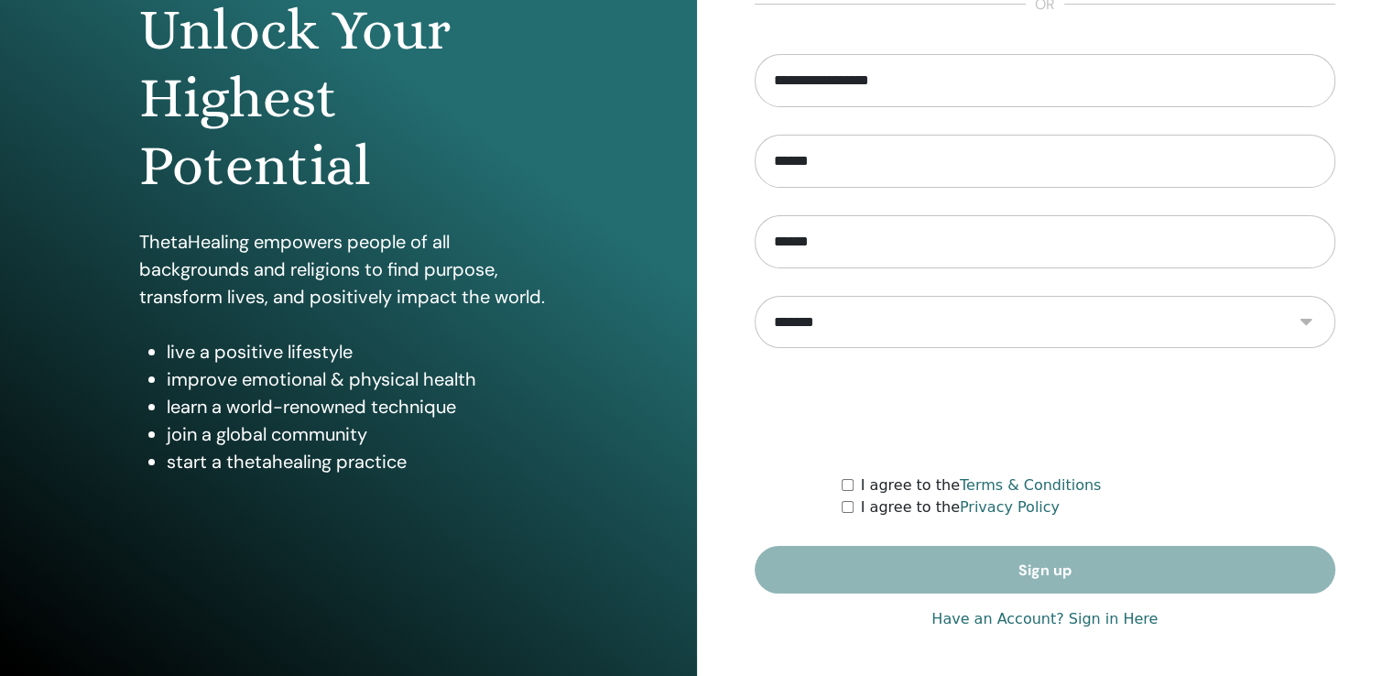  I want to click on p: ThetaHealing empowers people of all backgrounds and religions to find purpose, transform lives, a..., so click(348, 269).